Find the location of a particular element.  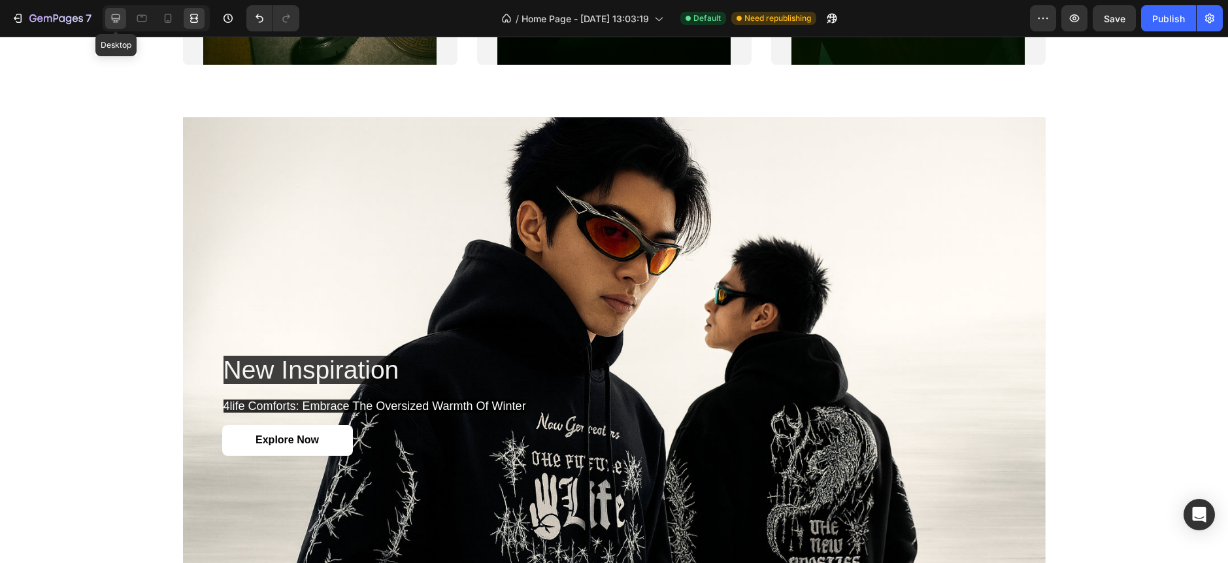

span: 4life comforts: embrace the oversized warmth of winter is located at coordinates (375, 369).